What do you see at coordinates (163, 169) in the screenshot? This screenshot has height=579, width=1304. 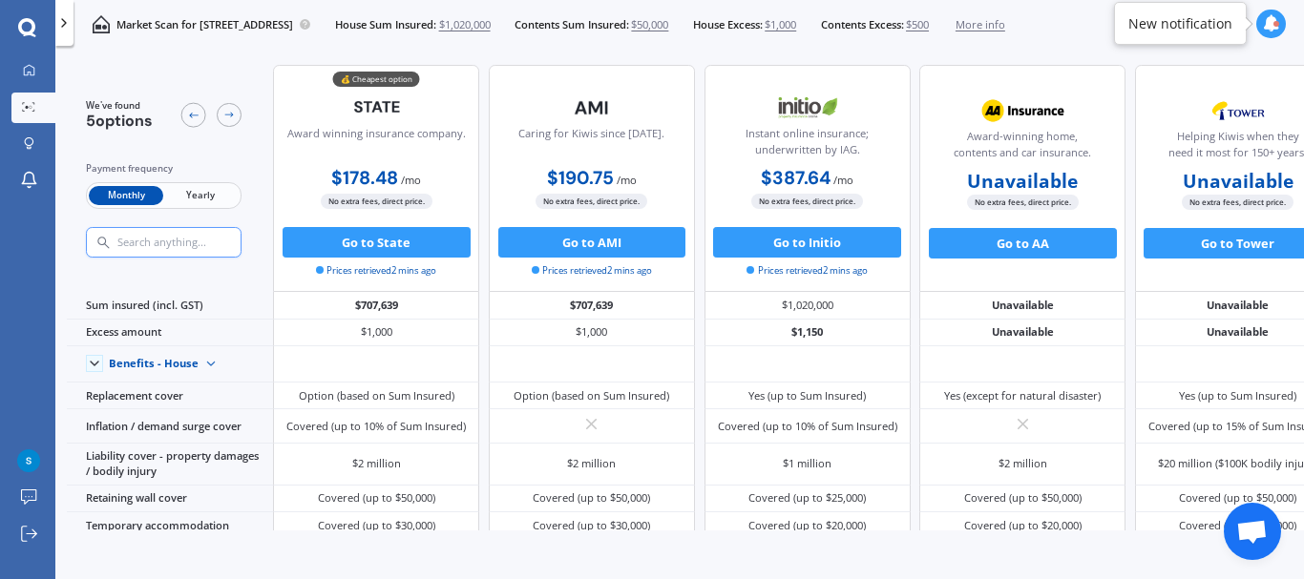 I see `div: Payment frequency` at bounding box center [163, 169].